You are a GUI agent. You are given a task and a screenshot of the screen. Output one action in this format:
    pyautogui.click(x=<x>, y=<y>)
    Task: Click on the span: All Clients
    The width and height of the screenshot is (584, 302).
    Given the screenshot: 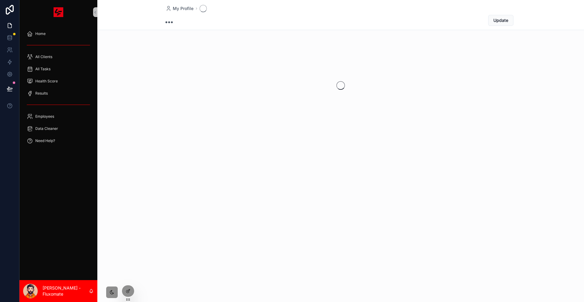 What is the action you would take?
    pyautogui.click(x=44, y=57)
    